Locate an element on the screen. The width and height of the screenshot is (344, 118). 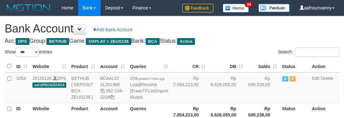
img: MOTION_logo.png is located at coordinates (28, 8).